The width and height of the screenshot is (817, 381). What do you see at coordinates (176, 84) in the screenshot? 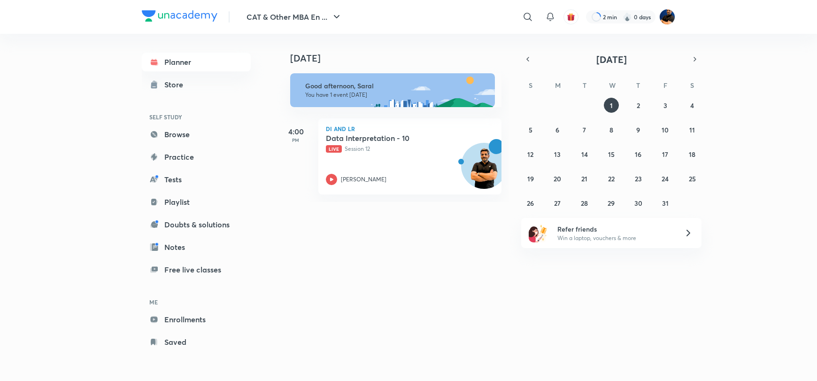
I see `div: Store` at bounding box center [176, 84].